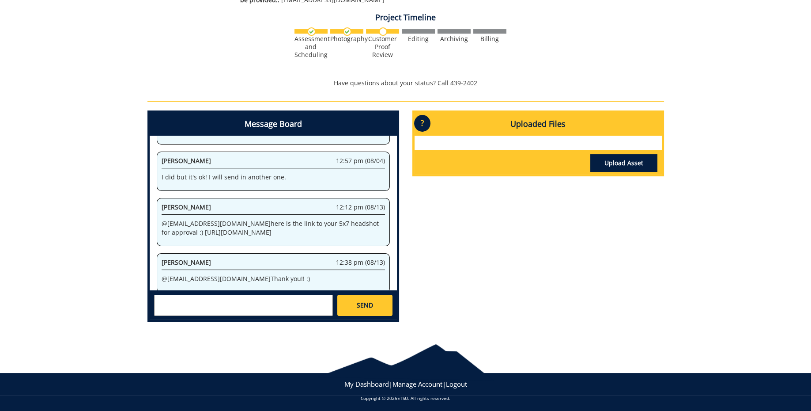 Image resolution: width=811 pixels, height=411 pixels. Describe the element at coordinates (418, 39) in the screenshot. I see `div: Editing` at that location.